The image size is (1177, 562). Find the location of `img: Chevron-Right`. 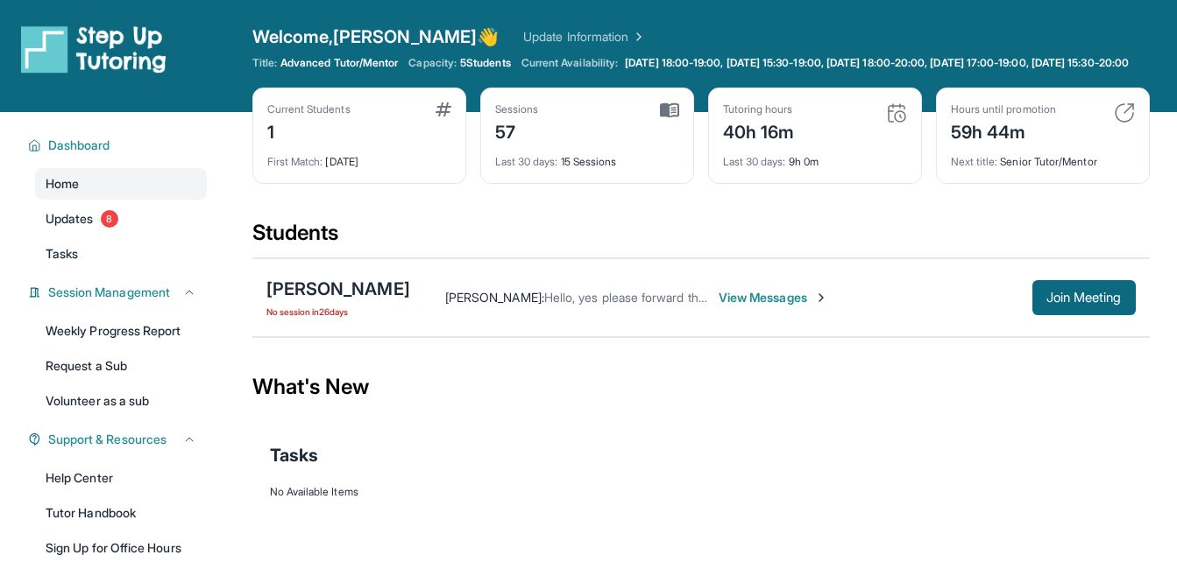

img: Chevron-Right is located at coordinates (821, 298).